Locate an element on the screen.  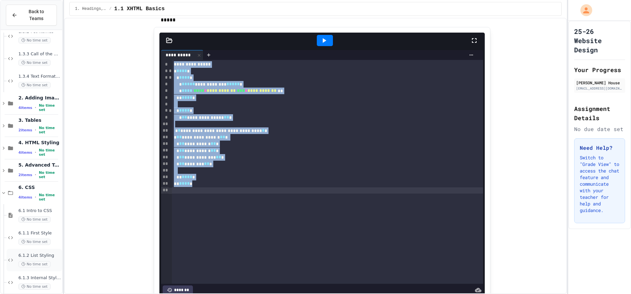
h1: 25-26 Website Design is located at coordinates (600, 40).